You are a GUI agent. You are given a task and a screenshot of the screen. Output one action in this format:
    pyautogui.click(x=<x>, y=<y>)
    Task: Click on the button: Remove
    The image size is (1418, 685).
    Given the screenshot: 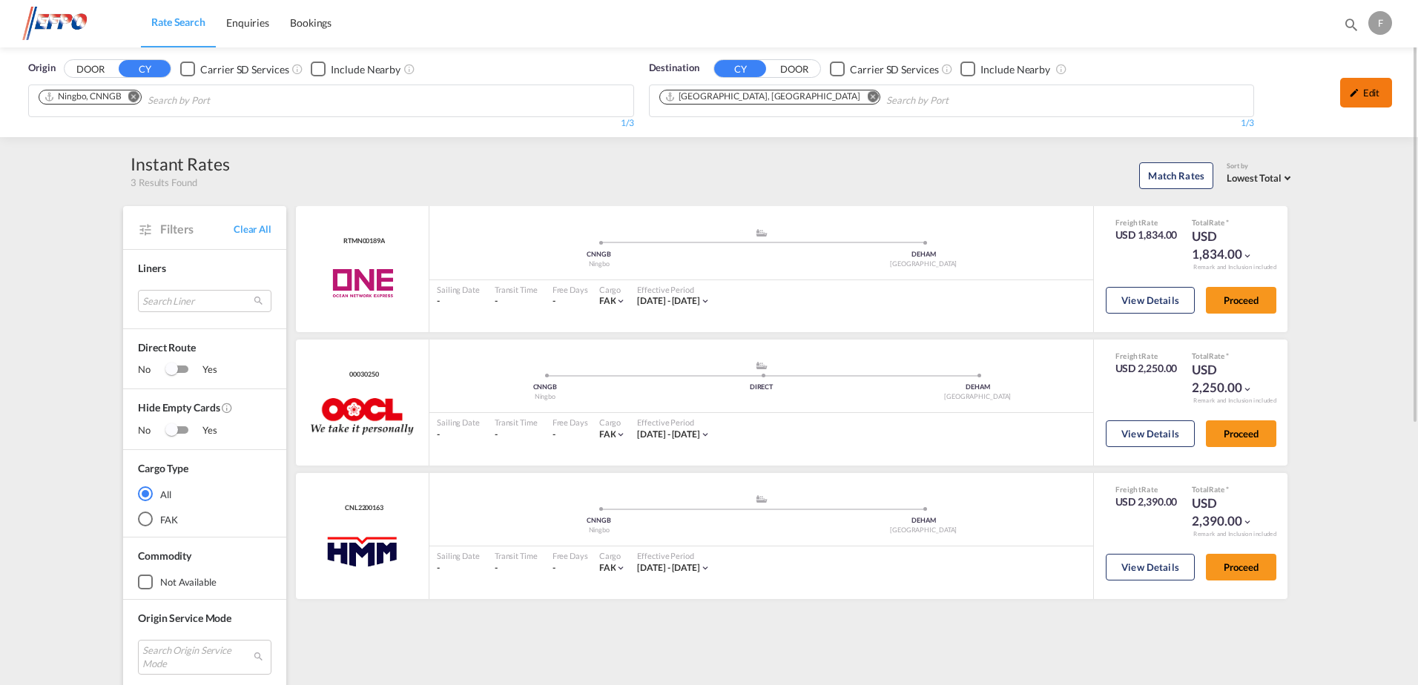 What is the action you would take?
    pyautogui.click(x=868, y=98)
    